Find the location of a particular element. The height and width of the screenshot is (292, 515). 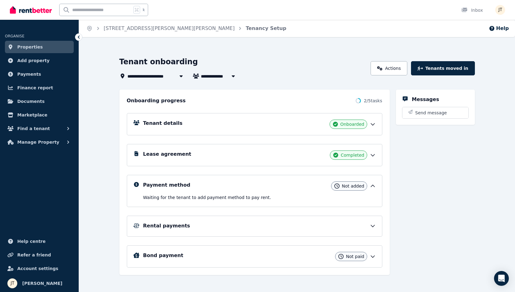

h5: Payment method is located at coordinates (167, 185).